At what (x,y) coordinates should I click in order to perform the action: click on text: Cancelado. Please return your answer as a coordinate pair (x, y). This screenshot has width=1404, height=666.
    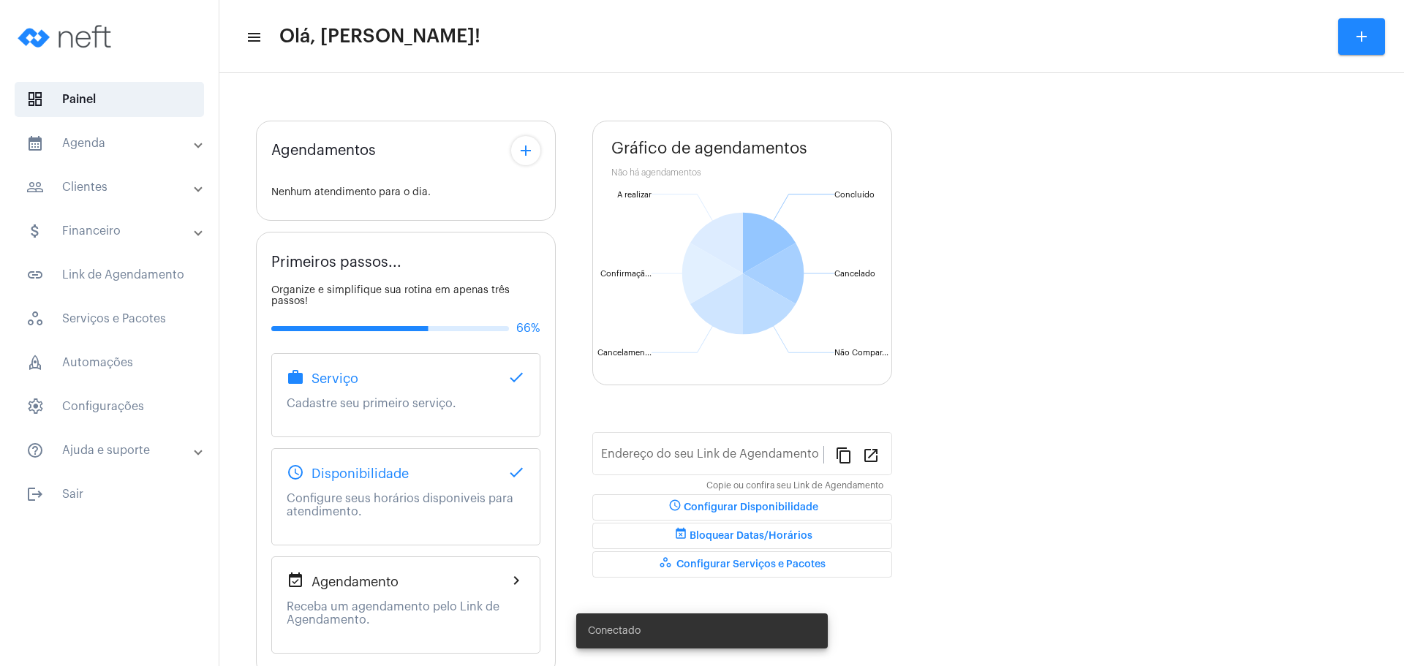
    Looking at the image, I should click on (855, 273).